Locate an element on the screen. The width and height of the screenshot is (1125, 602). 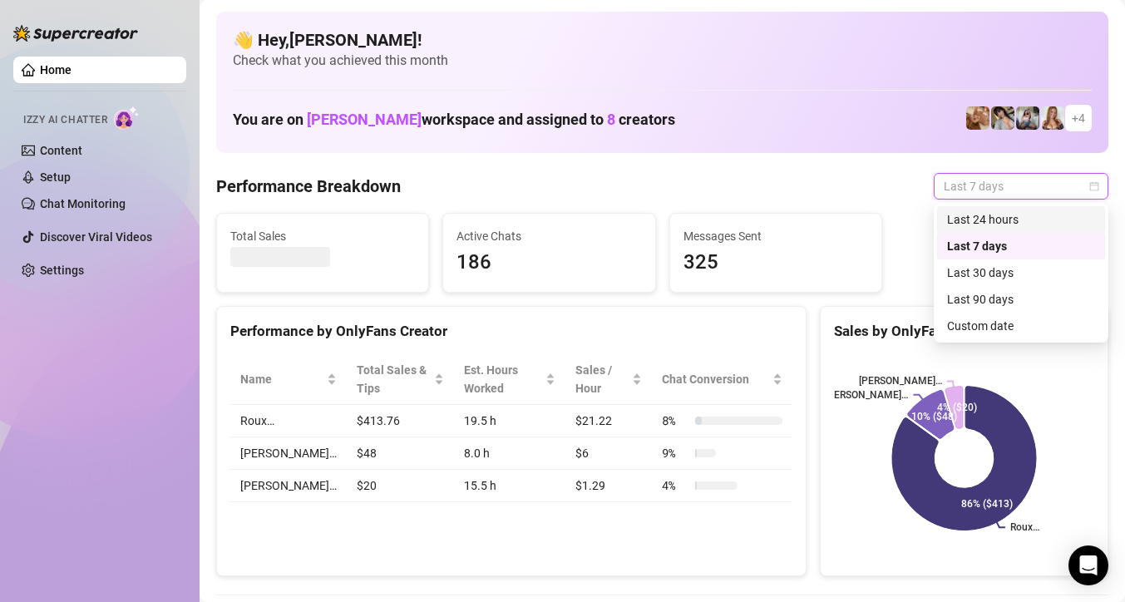
a: Content is located at coordinates (61, 150).